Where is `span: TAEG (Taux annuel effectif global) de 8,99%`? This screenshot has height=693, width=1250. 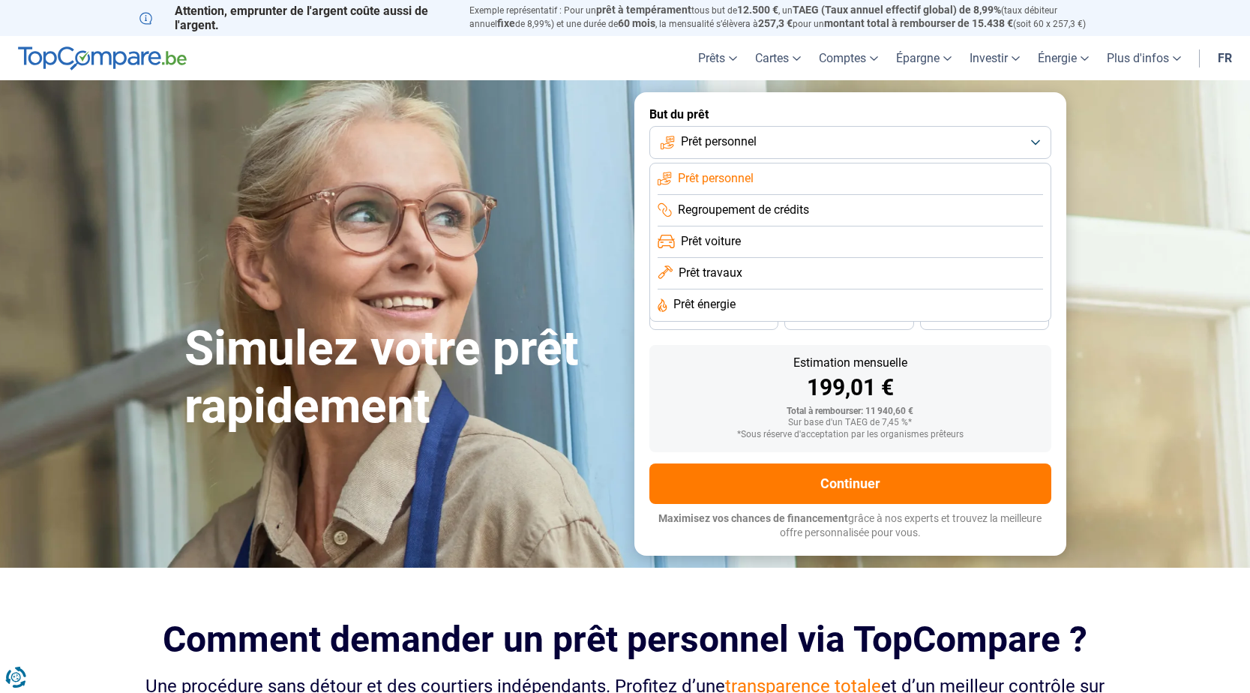 span: TAEG (Taux annuel effectif global) de 8,99% is located at coordinates (897, 10).